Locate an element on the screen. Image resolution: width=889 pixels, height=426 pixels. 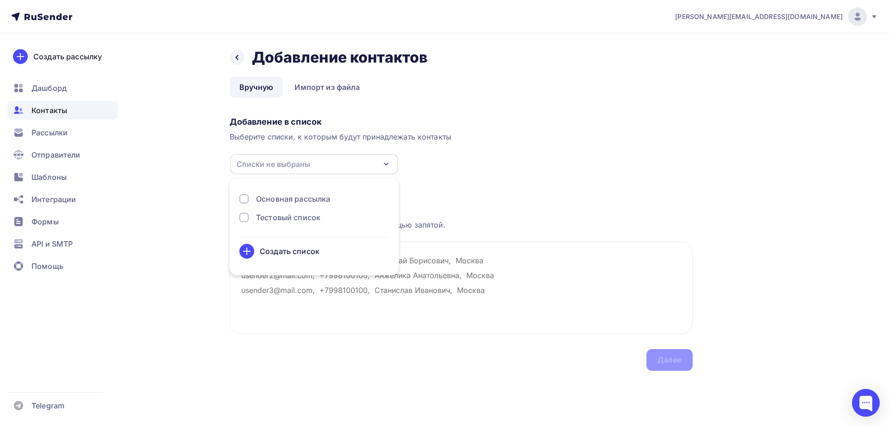
a: Шаблоны is located at coordinates (63, 177).